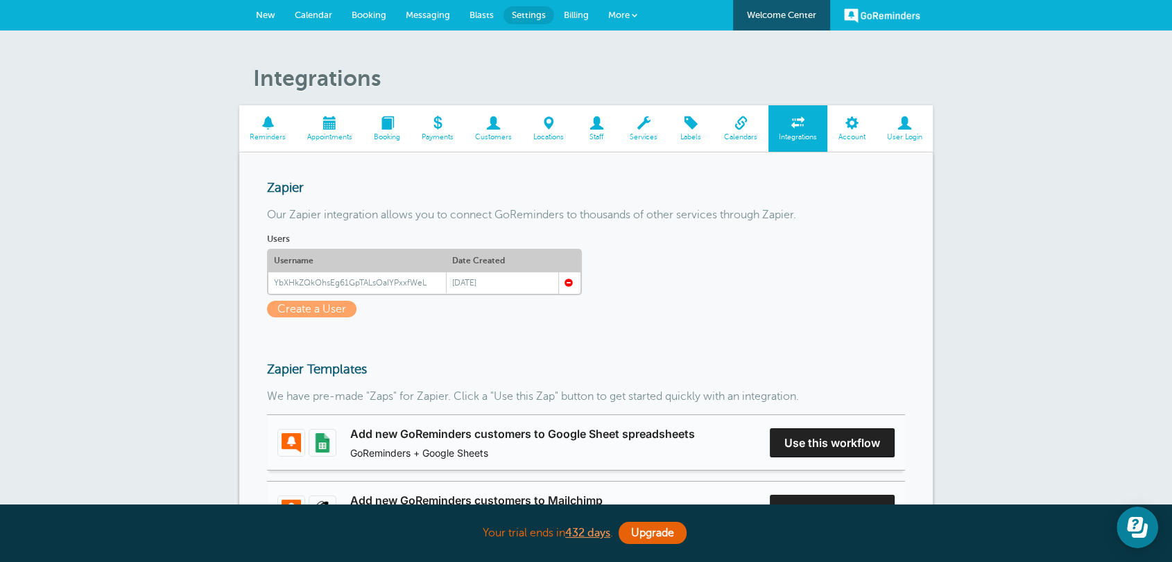 The width and height of the screenshot is (1172, 562). I want to click on span: Calendars, so click(741, 137).